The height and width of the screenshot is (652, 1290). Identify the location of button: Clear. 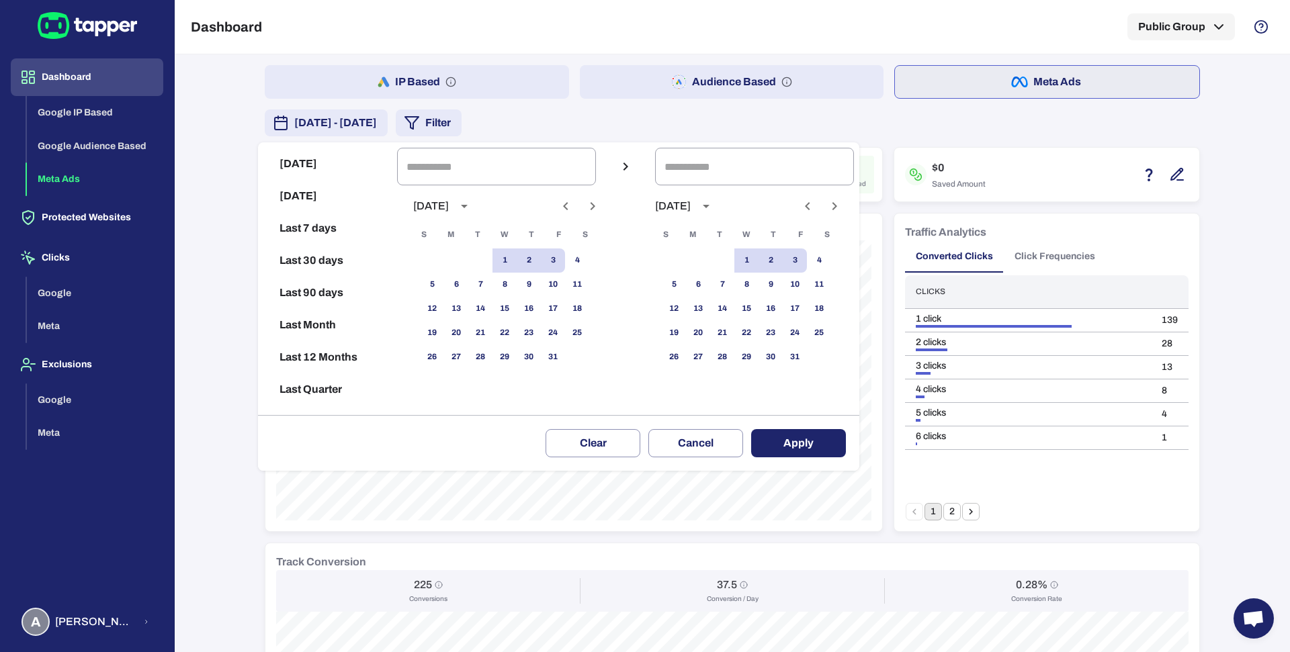
(592, 443).